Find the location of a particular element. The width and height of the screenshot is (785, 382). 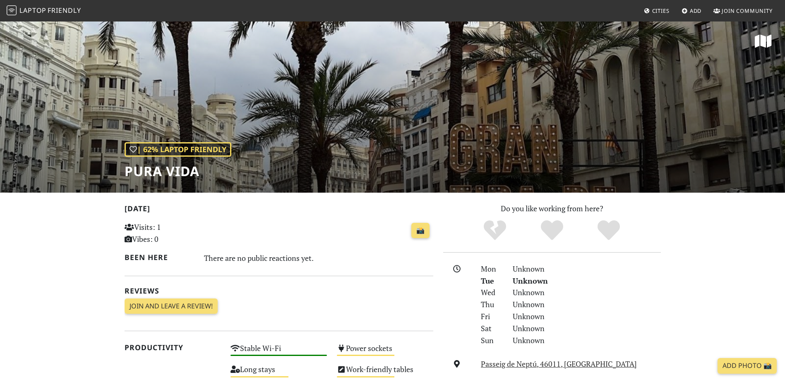

a: LaptopFriendly LaptopFriendly is located at coordinates (44, 11).